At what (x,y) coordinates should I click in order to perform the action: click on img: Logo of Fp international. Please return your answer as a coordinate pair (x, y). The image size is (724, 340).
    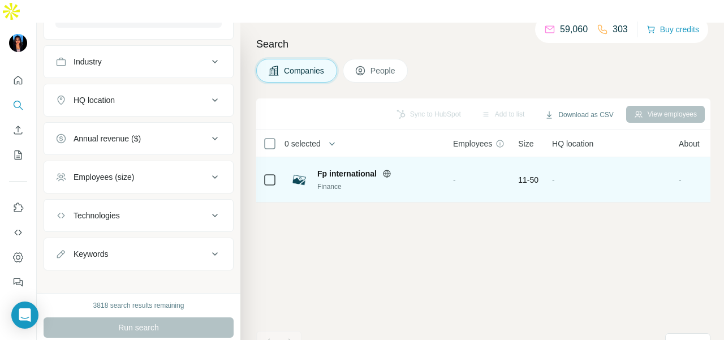
    Looking at the image, I should click on (299, 180).